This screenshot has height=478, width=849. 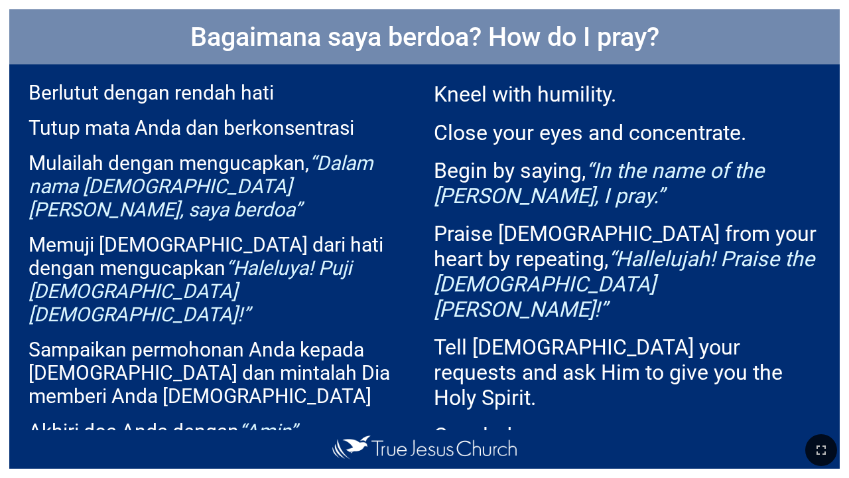 I want to click on p: Tutup mata Anda dan berkonsentrasi, so click(x=222, y=127).